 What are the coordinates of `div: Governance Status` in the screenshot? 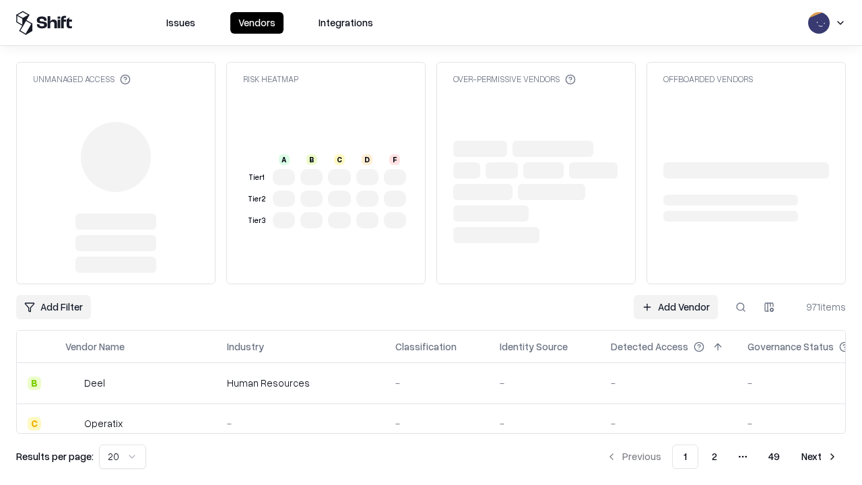 It's located at (791, 346).